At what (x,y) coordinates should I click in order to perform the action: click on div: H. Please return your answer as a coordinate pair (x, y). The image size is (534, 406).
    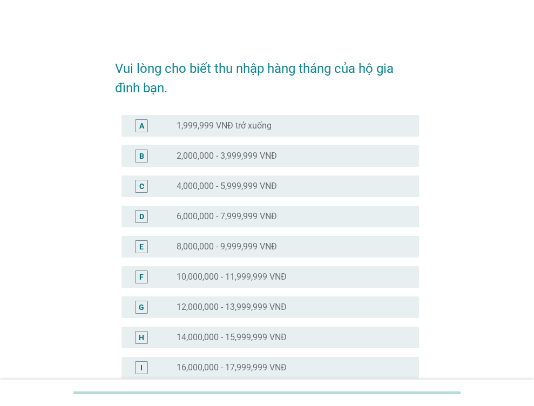
    Looking at the image, I should click on (141, 337).